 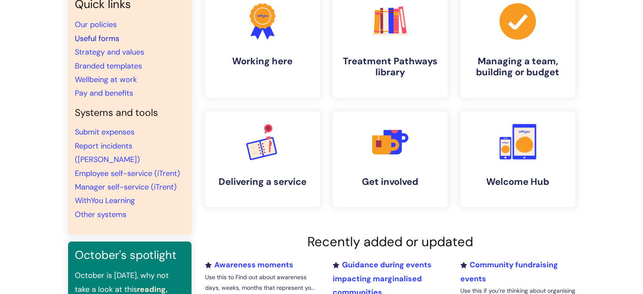 What do you see at coordinates (263, 182) in the screenshot?
I see `h4: Delivering a service` at bounding box center [263, 182].